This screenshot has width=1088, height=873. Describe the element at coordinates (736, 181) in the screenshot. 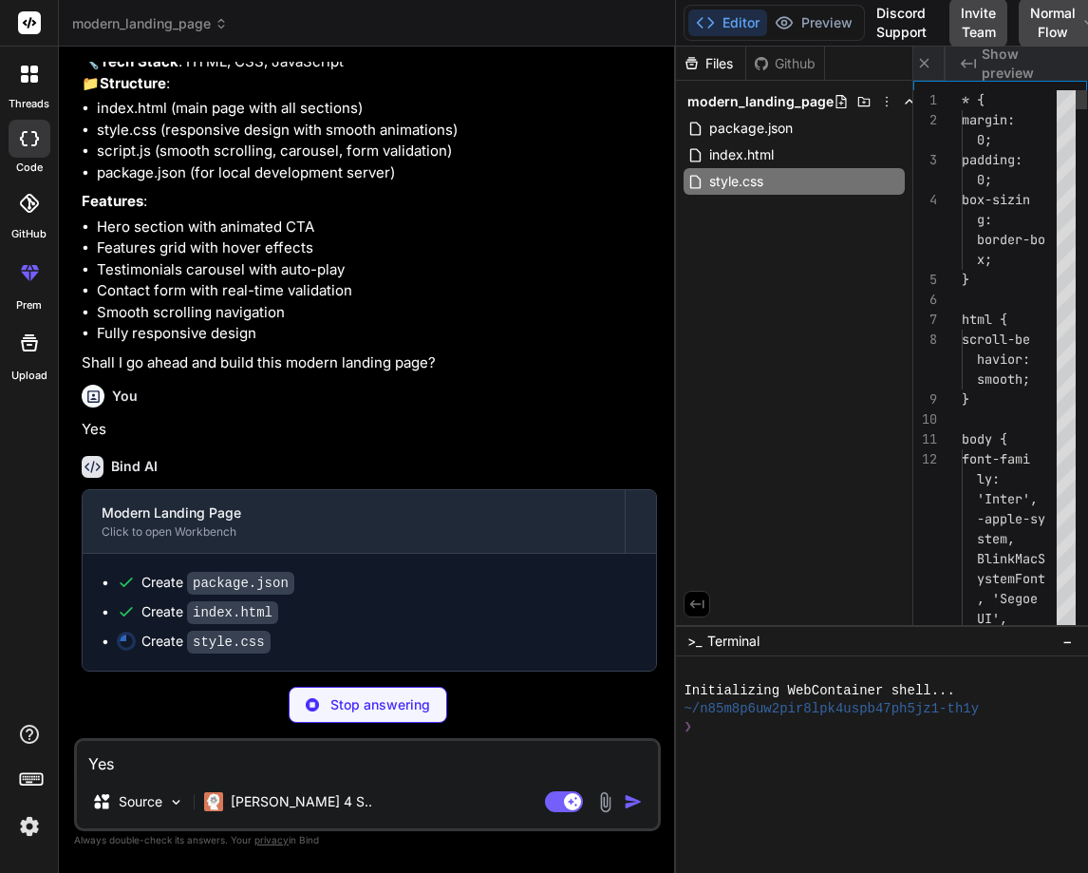

I see `span: style.css` at that location.